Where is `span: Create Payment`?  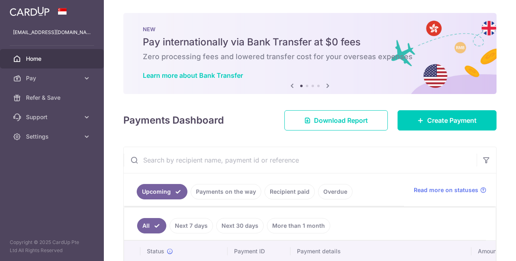
span: Create Payment is located at coordinates (452, 120).